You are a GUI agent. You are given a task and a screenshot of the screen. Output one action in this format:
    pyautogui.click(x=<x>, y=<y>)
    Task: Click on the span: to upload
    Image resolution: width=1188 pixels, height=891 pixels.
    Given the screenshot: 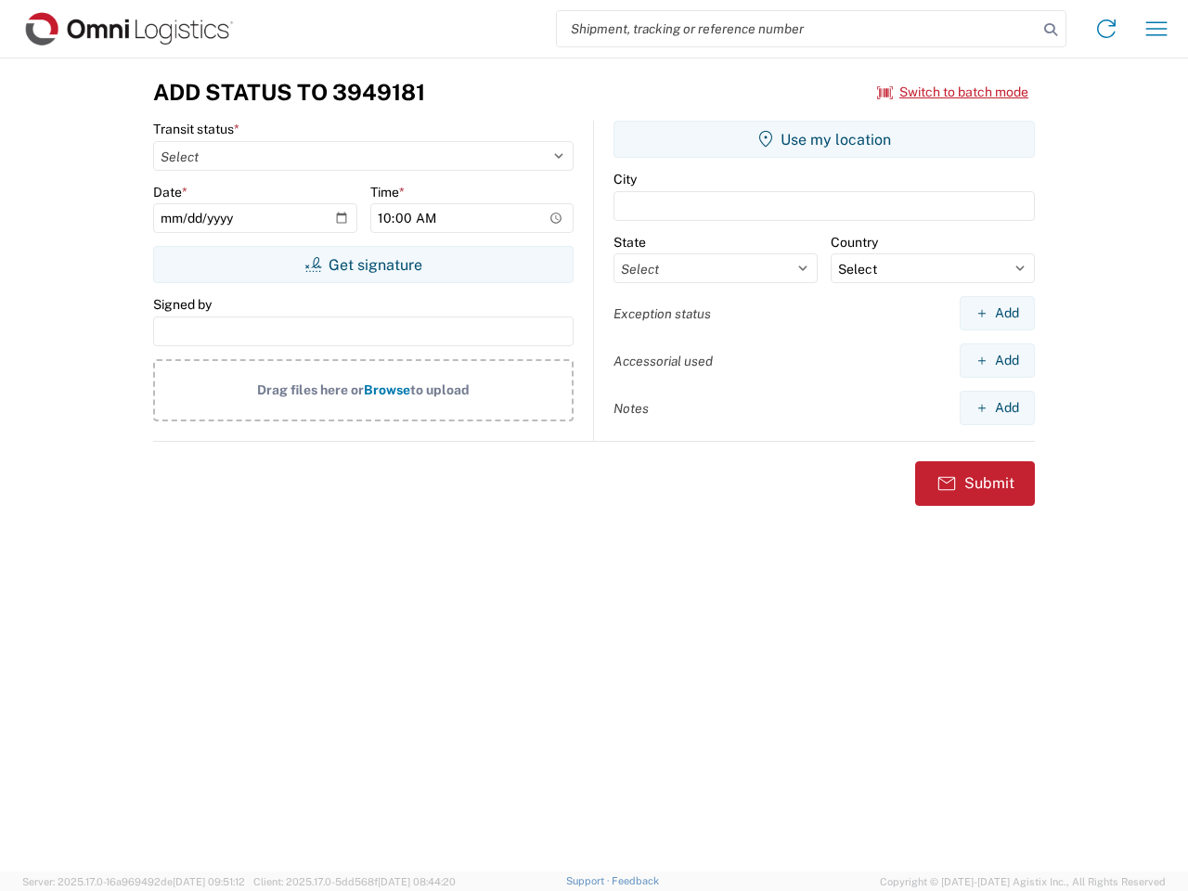 What is the action you would take?
    pyautogui.click(x=440, y=390)
    